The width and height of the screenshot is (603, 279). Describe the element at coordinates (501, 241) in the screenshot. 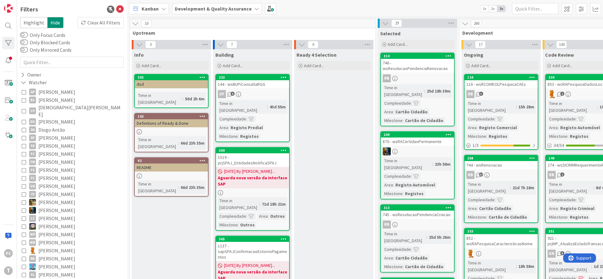

I see `div: 852 - wsRAPesquisaCaracteristicasNome` at that location.